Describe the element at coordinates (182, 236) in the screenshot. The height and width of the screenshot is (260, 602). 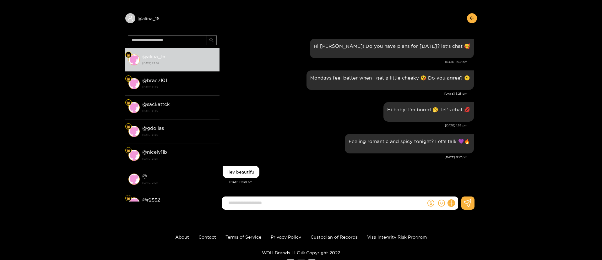
I see `a: About` at that location.